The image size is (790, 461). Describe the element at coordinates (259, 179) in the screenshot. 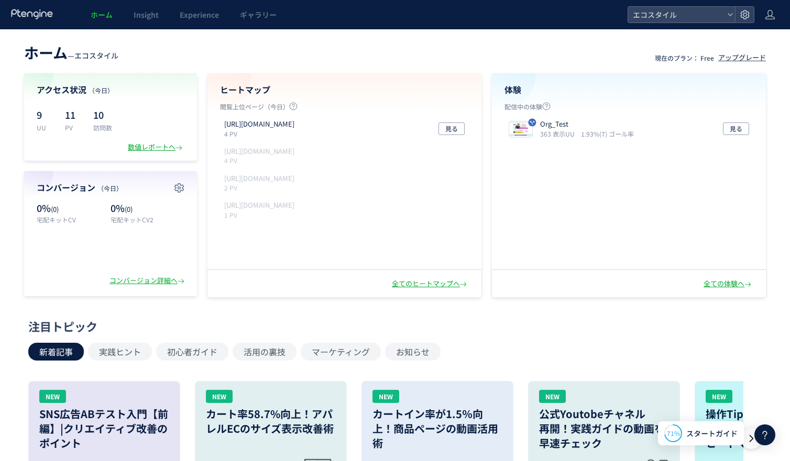

I see `p: https://style-eco.com/takuhai-kaitori/moushikomi/wide_step1.php` at that location.